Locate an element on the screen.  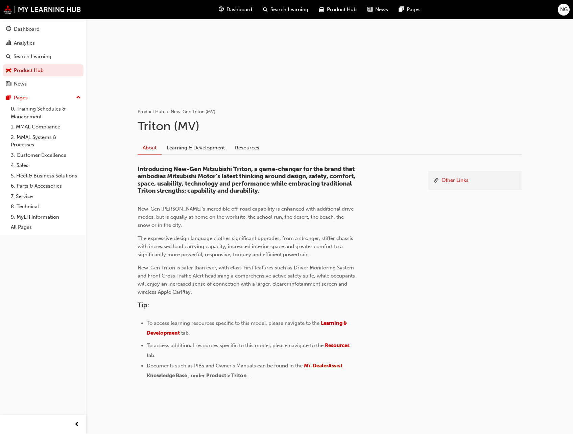
span: To access learning resources specific to this model, please navigate to the is located at coordinates (233, 323).